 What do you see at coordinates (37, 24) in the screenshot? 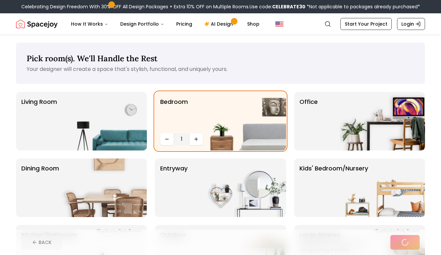
I see `img: Spacejoy Logo` at bounding box center [37, 24].